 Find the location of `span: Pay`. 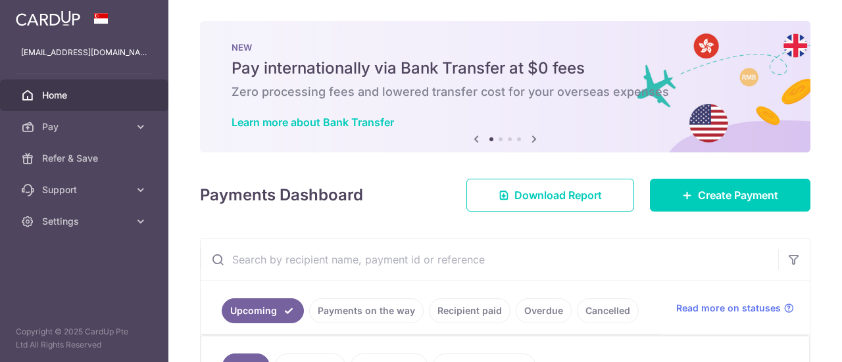

span: Pay is located at coordinates (86, 127).